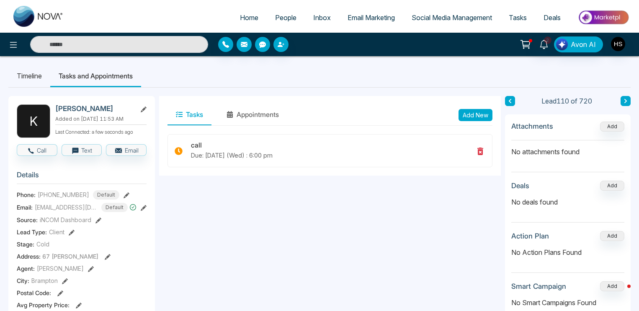 The image size is (639, 311). What do you see at coordinates (65, 219) in the screenshot?
I see `span: iNCOM Dashboard` at bounding box center [65, 219].